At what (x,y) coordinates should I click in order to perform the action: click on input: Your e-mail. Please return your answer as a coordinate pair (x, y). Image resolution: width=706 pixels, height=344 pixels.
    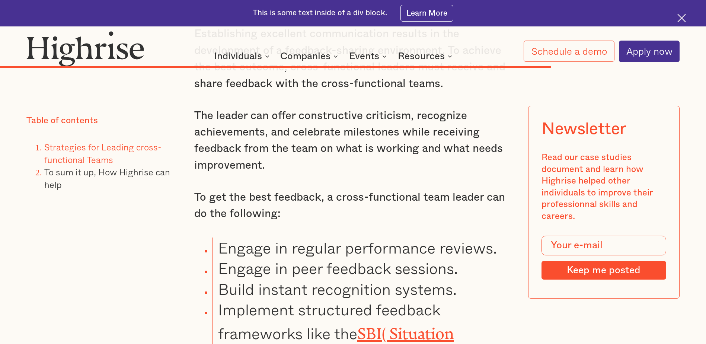
    Looking at the image, I should click on (603, 245).